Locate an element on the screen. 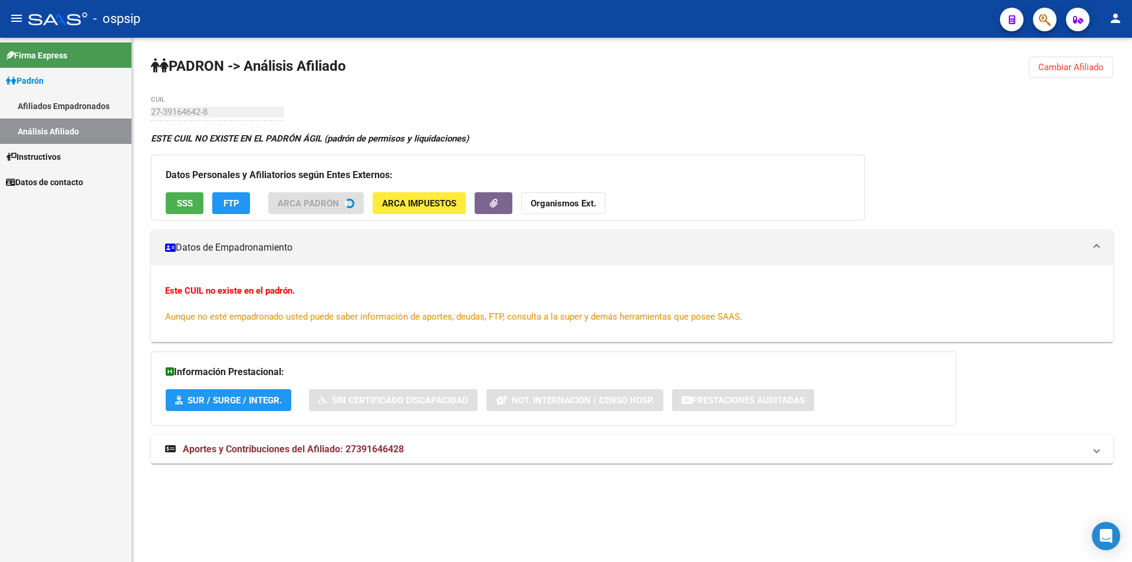 Image resolution: width=1132 pixels, height=562 pixels. span: Aunque no esté empadronado usted puede saber información de aportes, deudas, FTP, consulta a la s... is located at coordinates (454, 317).